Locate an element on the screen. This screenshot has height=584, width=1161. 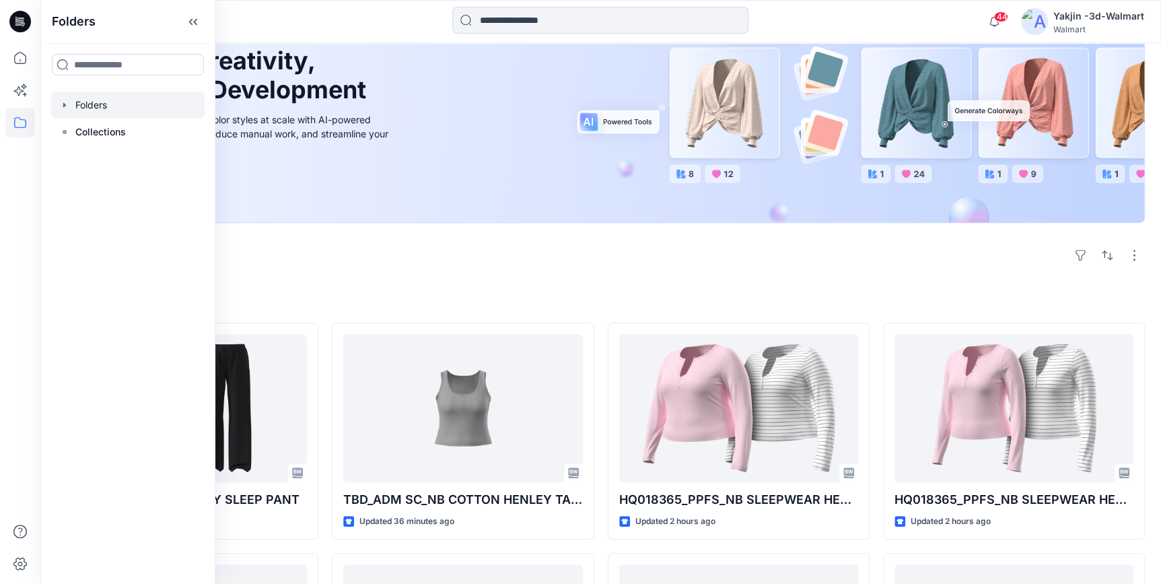
p: HQ018365_PPFS_NB SLEEPWEAR HENLEY TOP is located at coordinates (1014, 499).